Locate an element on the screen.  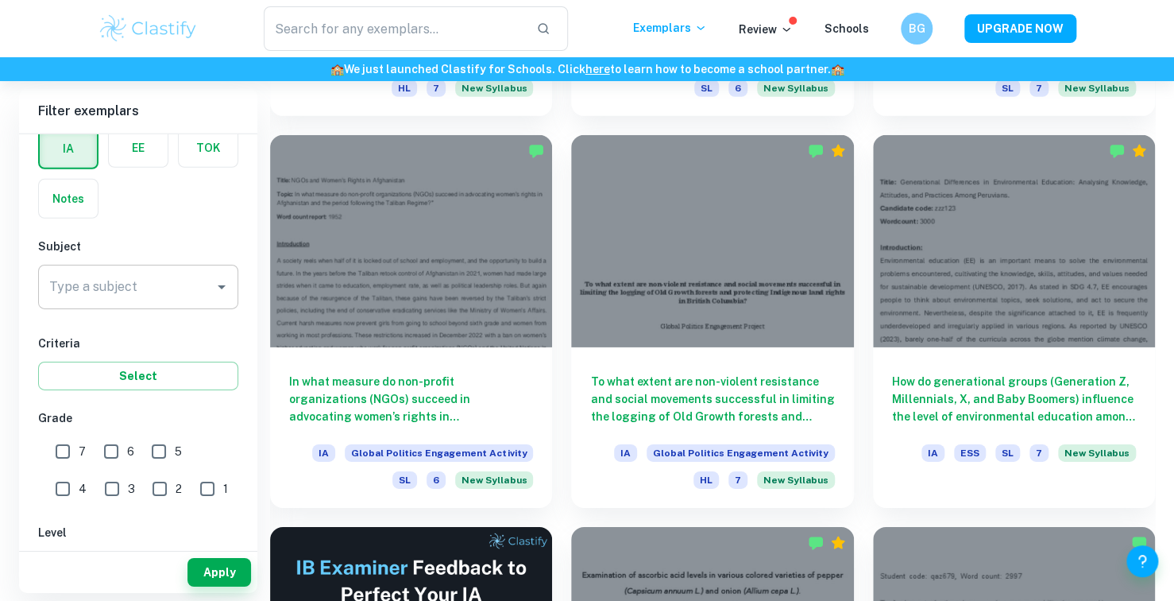
span: ESS is located at coordinates (970, 453).